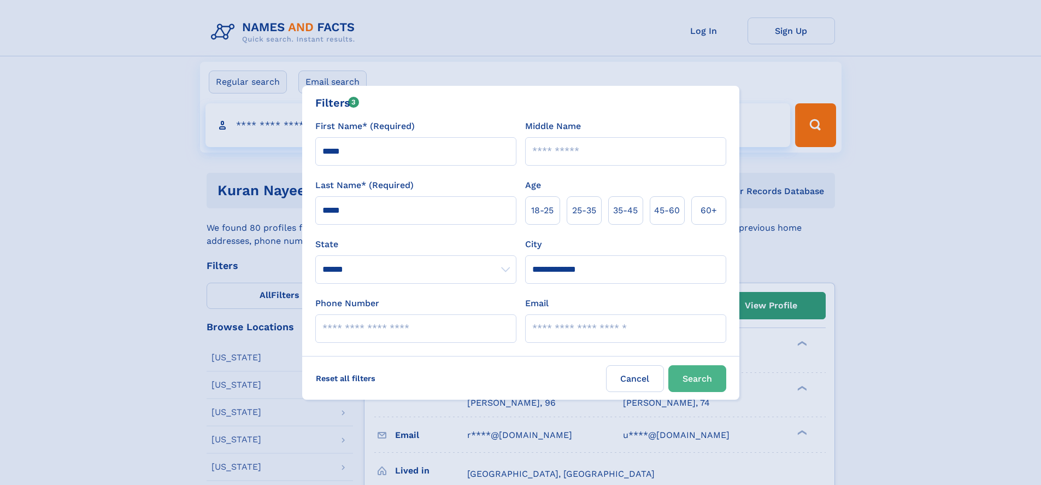 This screenshot has width=1041, height=485. What do you see at coordinates (337, 103) in the screenshot?
I see `div: Filters` at bounding box center [337, 103].